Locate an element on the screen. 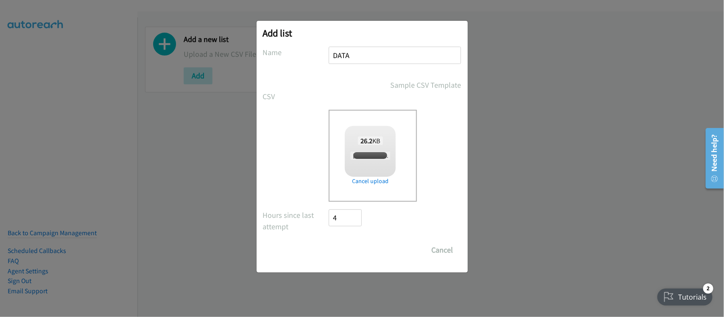 The width and height of the screenshot is (724, 317). button: Cancel is located at coordinates (442, 250).